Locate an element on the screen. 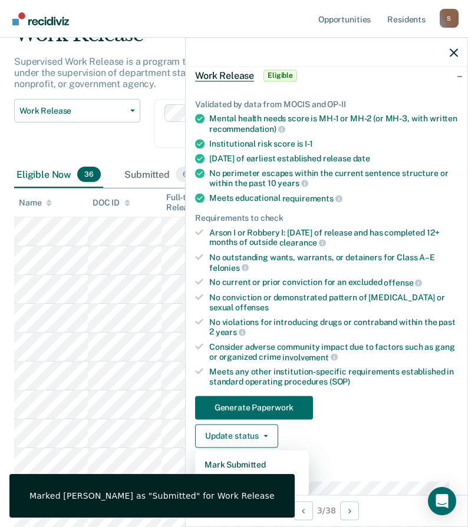 This screenshot has height=527, width=468. span: recommendation) is located at coordinates (247, 128).